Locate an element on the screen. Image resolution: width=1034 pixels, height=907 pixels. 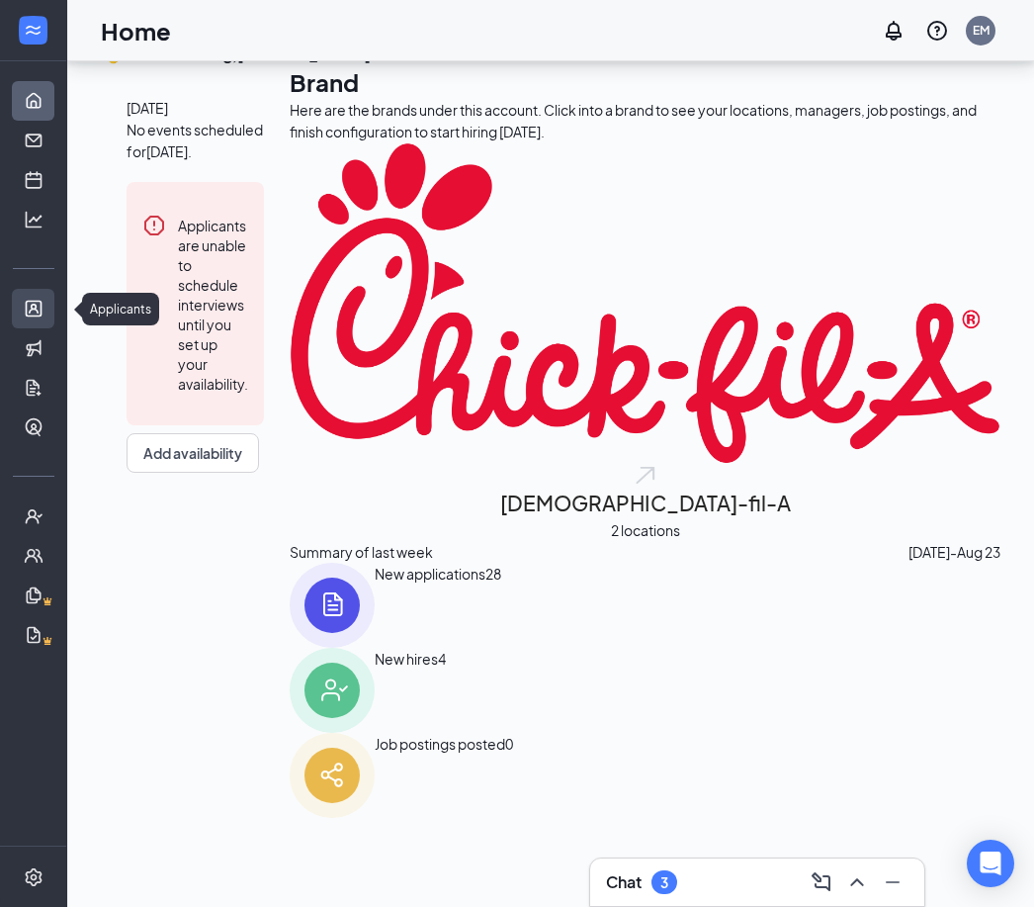
svg: QuestionInfo is located at coordinates (937, 31).